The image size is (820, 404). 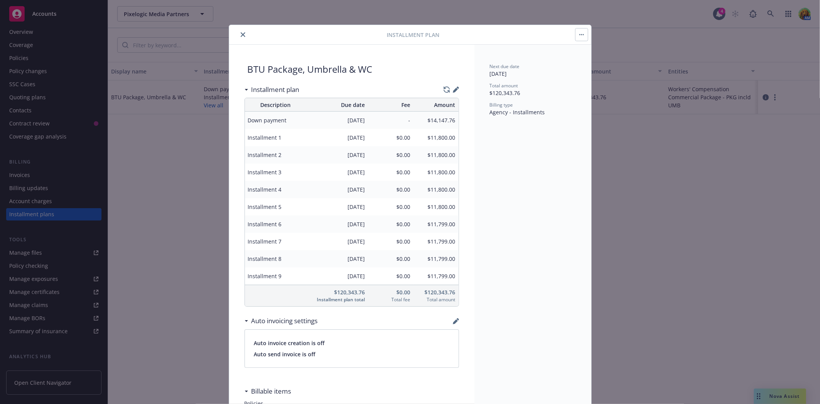 What do you see at coordinates (517, 112) in the screenshot?
I see `span: Agency - Installments` at bounding box center [517, 112].